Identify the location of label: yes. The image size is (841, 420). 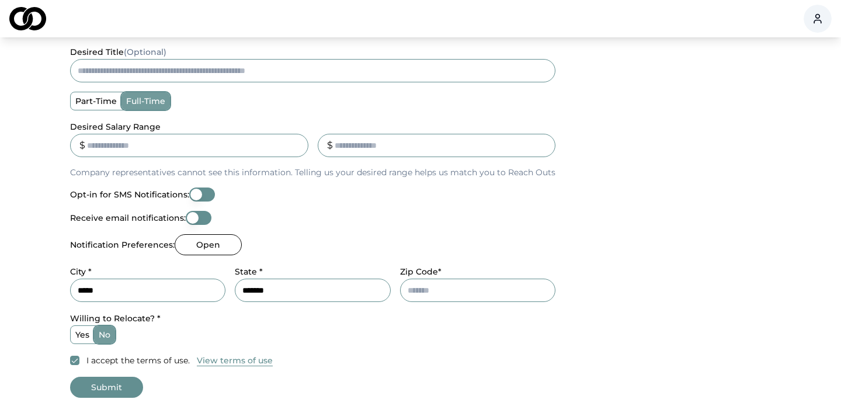
(82, 335).